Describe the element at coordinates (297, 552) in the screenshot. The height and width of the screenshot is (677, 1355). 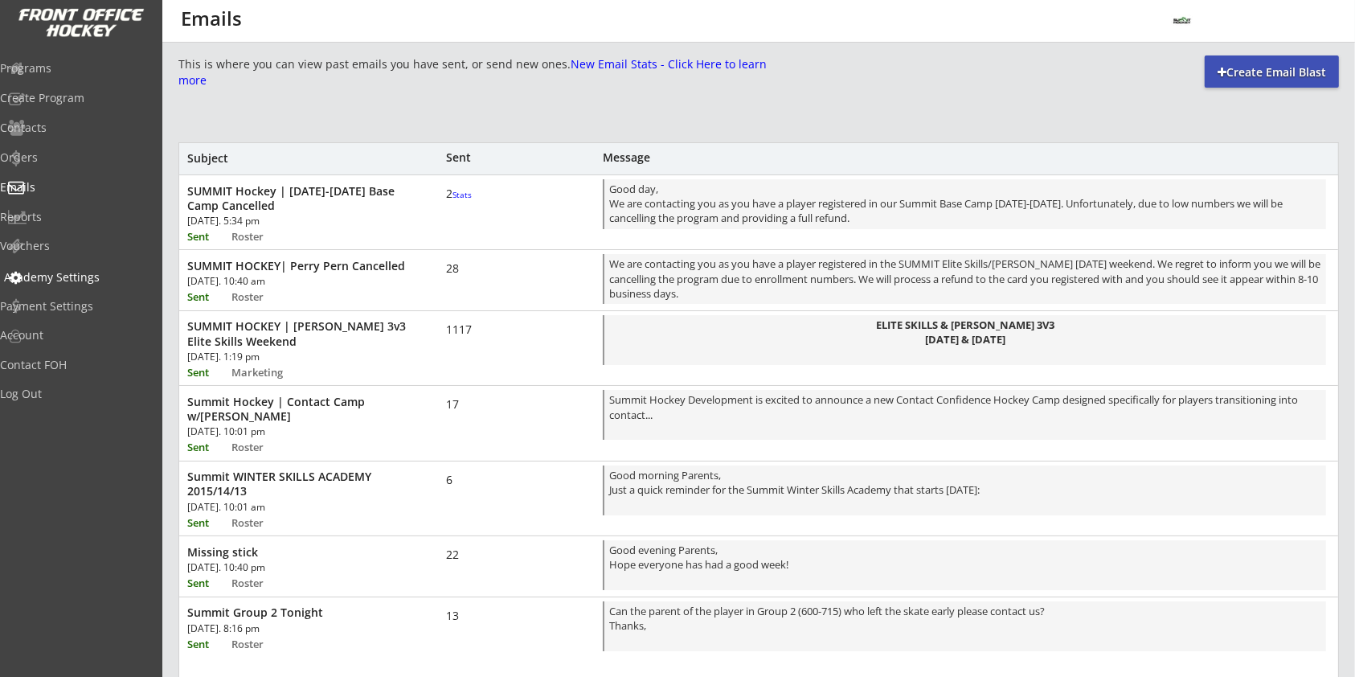
I see `div: Missing stick` at that location.